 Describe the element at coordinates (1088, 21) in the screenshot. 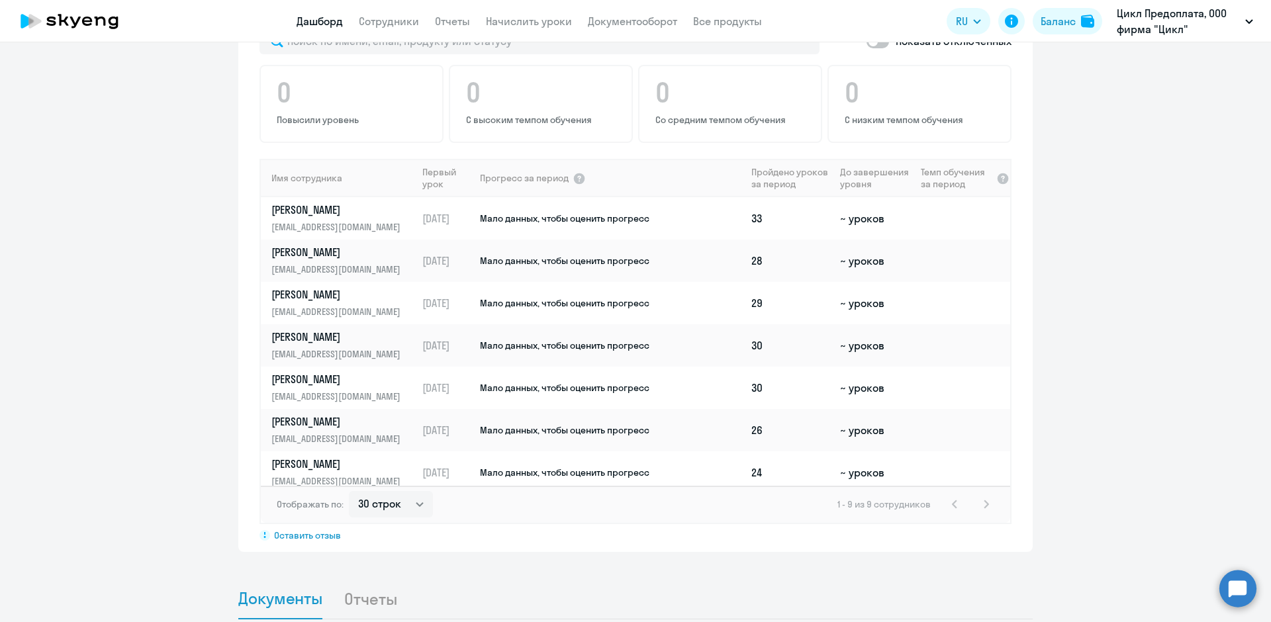

I see `img: balance` at that location.